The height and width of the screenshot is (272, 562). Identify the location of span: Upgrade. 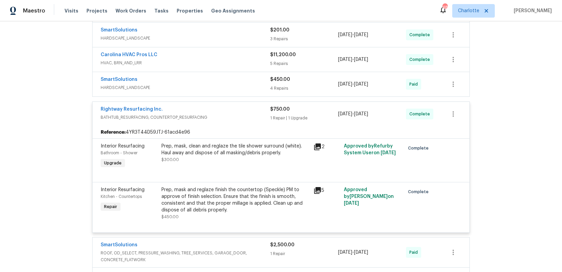
(113, 163).